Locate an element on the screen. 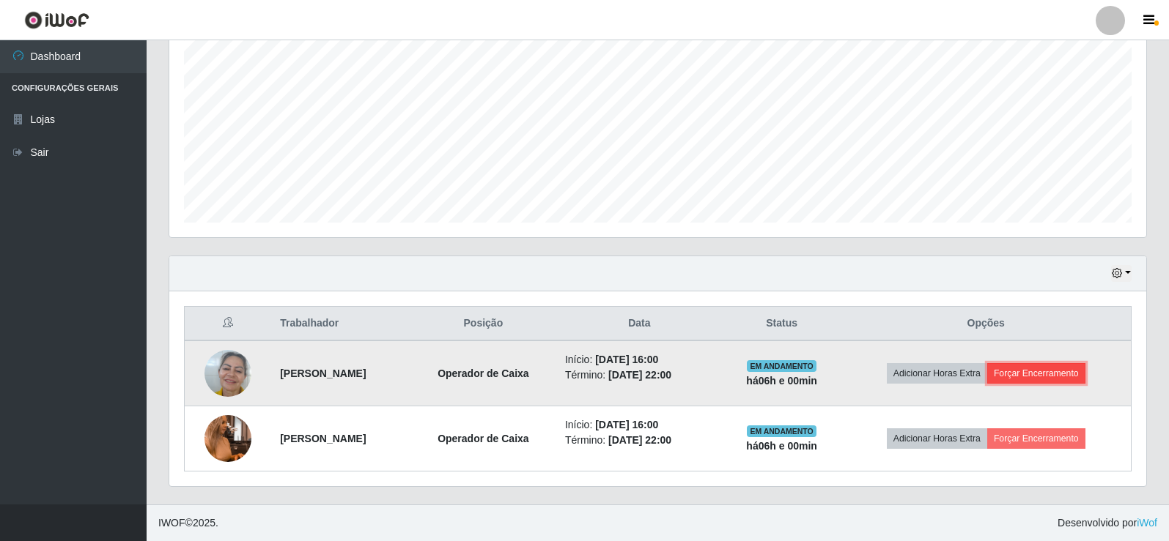 The image size is (1169, 541). th: Posição is located at coordinates (483, 324).